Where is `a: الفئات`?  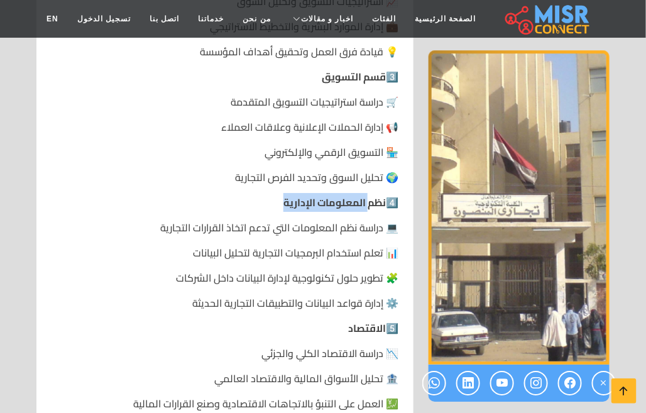 a: الفئات is located at coordinates (384, 19).